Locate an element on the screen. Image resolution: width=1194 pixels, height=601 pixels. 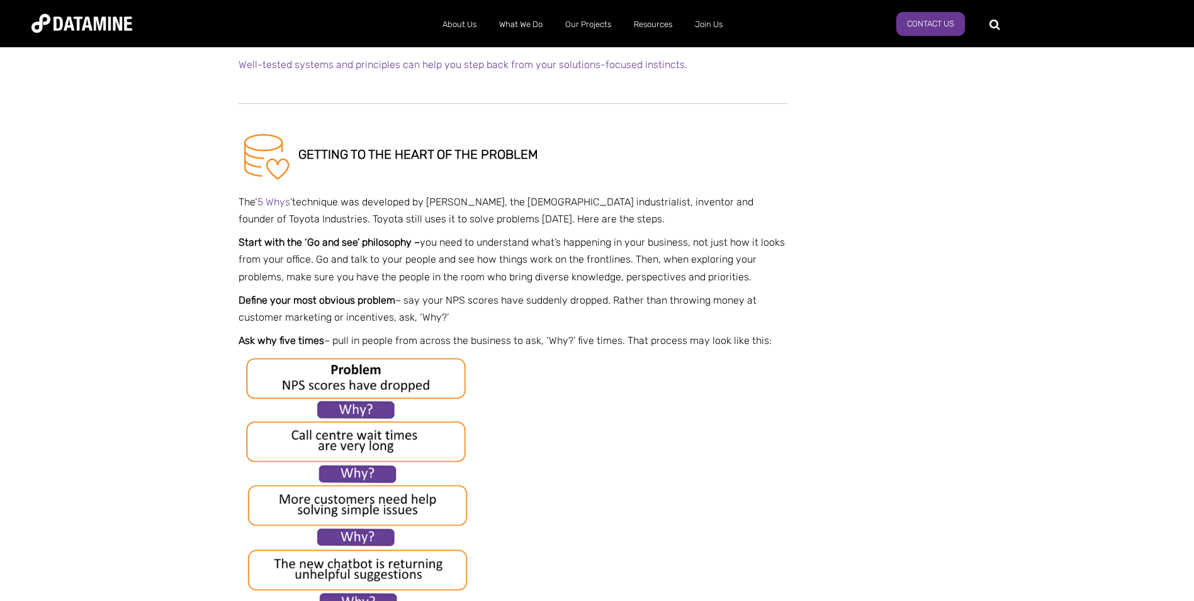
span: GETTING TO THE HEART OF THE PROBLEM is located at coordinates (418, 154).